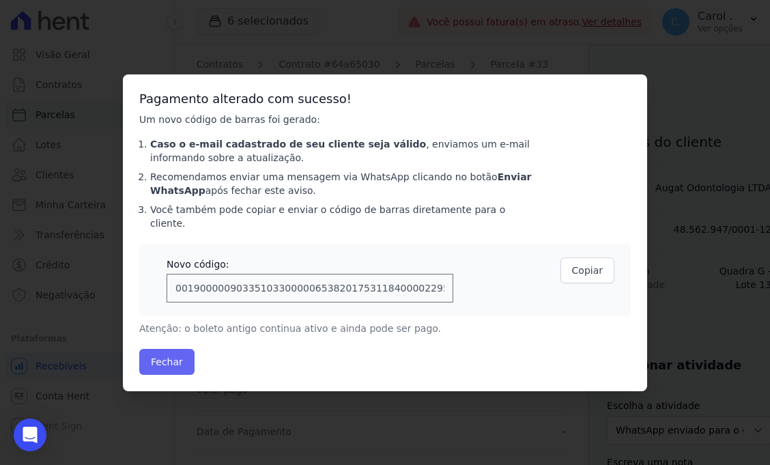 The height and width of the screenshot is (465, 770). I want to click on li: , enviamos um e-mail informando sobre a atualização., so click(341, 151).